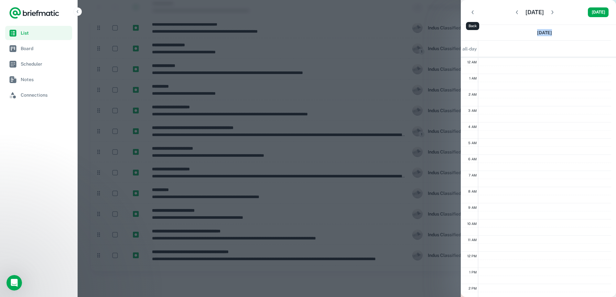  What do you see at coordinates (471, 62) in the screenshot?
I see `span: 12 AM` at bounding box center [471, 62].